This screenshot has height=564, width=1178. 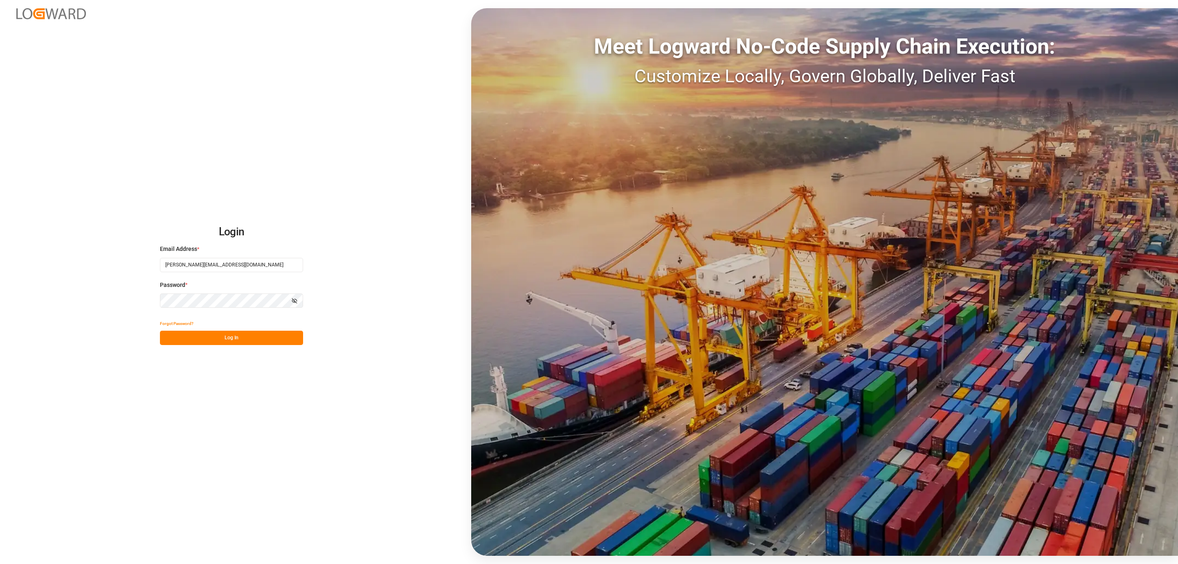 What do you see at coordinates (51, 13) in the screenshot?
I see `img: Logward_new_orange.png` at bounding box center [51, 13].